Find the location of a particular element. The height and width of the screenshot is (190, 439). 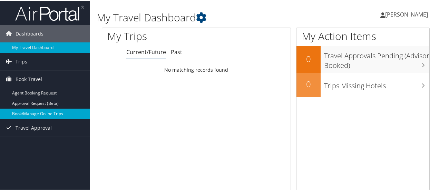

h3: Trips Missing Hotels is located at coordinates (377, 84).